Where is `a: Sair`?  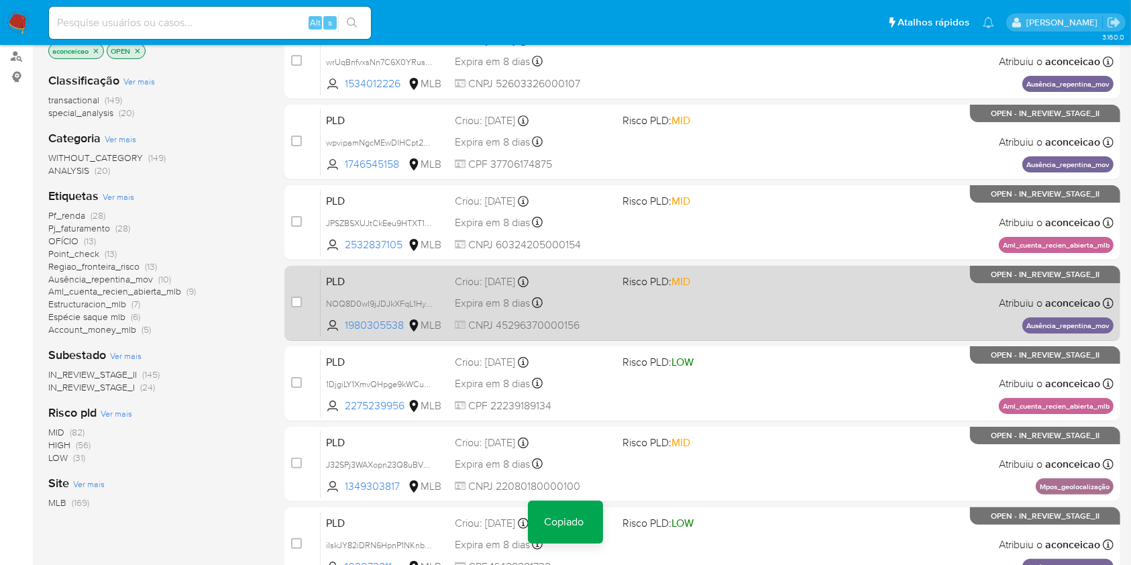
a: Sair is located at coordinates (1114, 22).